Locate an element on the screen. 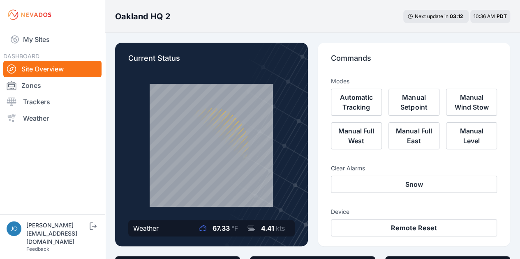  nav: Breadcrumb is located at coordinates (143, 16).